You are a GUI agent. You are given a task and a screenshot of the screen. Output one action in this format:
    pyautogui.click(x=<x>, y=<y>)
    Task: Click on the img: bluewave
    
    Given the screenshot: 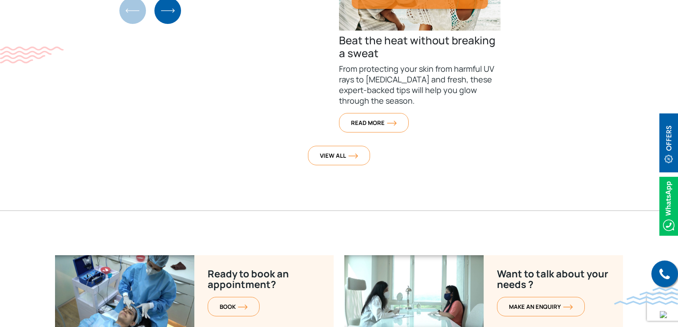 What is the action you would take?
    pyautogui.click(x=646, y=296)
    